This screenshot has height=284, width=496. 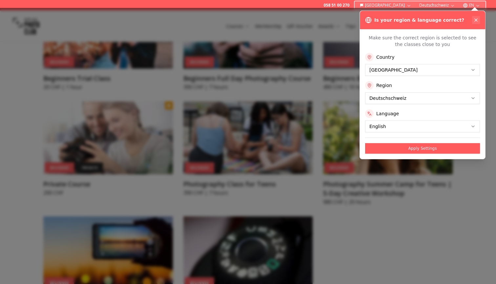 What do you see at coordinates (384, 85) in the screenshot?
I see `label: Region` at bounding box center [384, 85].